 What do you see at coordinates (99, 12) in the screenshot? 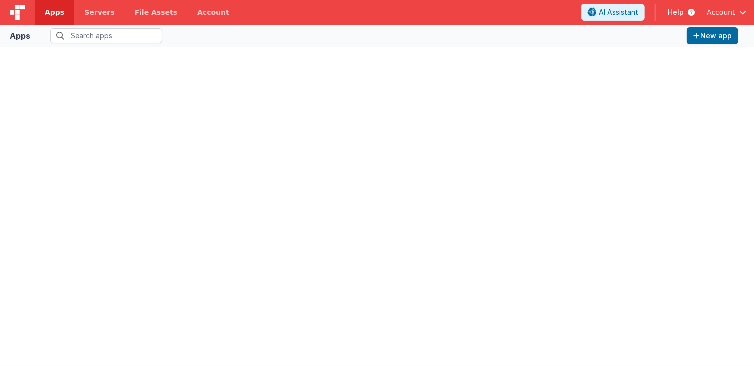
I see `span: Servers` at bounding box center [99, 12].